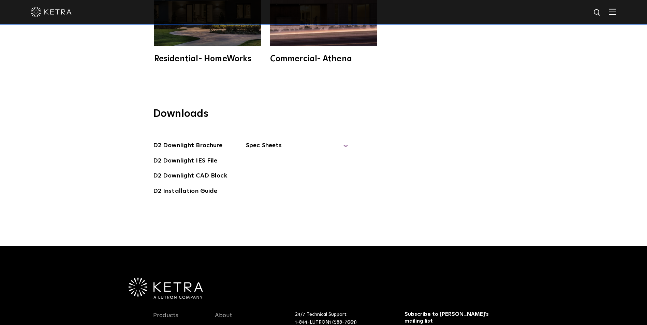  Describe the element at coordinates (166, 288) in the screenshot. I see `img: Ketra-aLutronCo_White_RGB` at that location.